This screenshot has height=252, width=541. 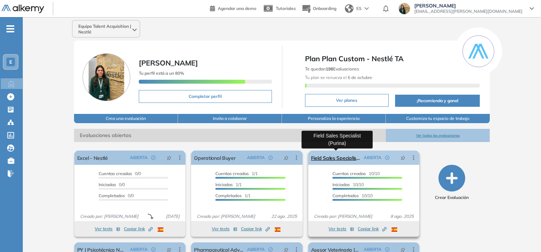 I want to click on span: Agendar una demo, so click(x=237, y=8).